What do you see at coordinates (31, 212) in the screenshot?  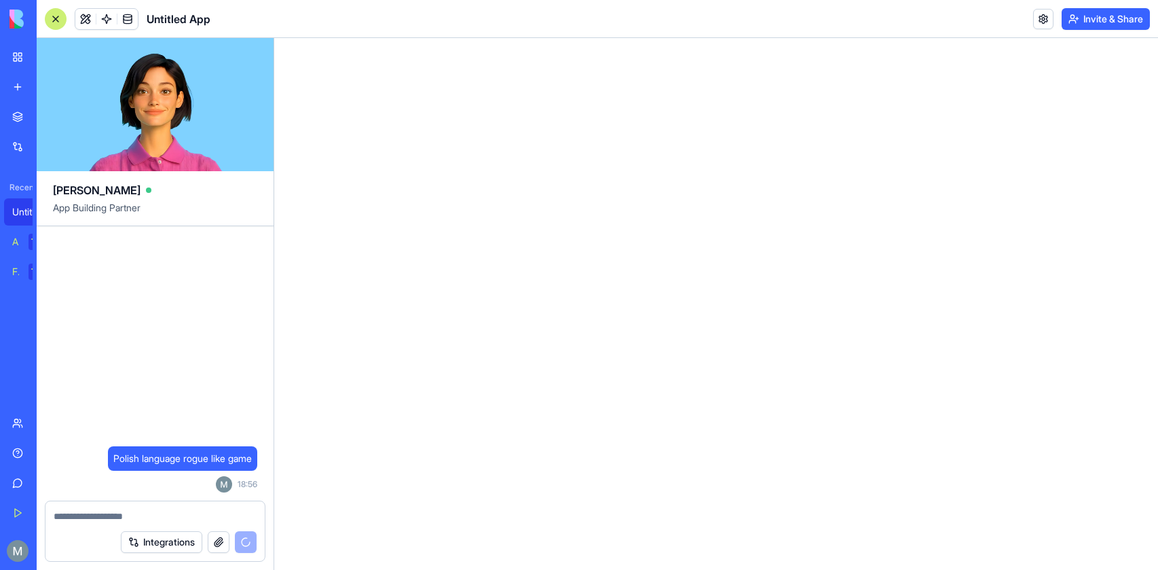 I see `div: Untitled App` at bounding box center [31, 212].